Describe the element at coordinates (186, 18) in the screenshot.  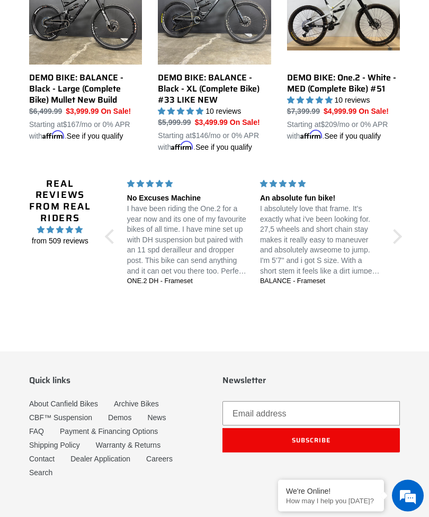
I see `div: Minimize live chat window` at that location.